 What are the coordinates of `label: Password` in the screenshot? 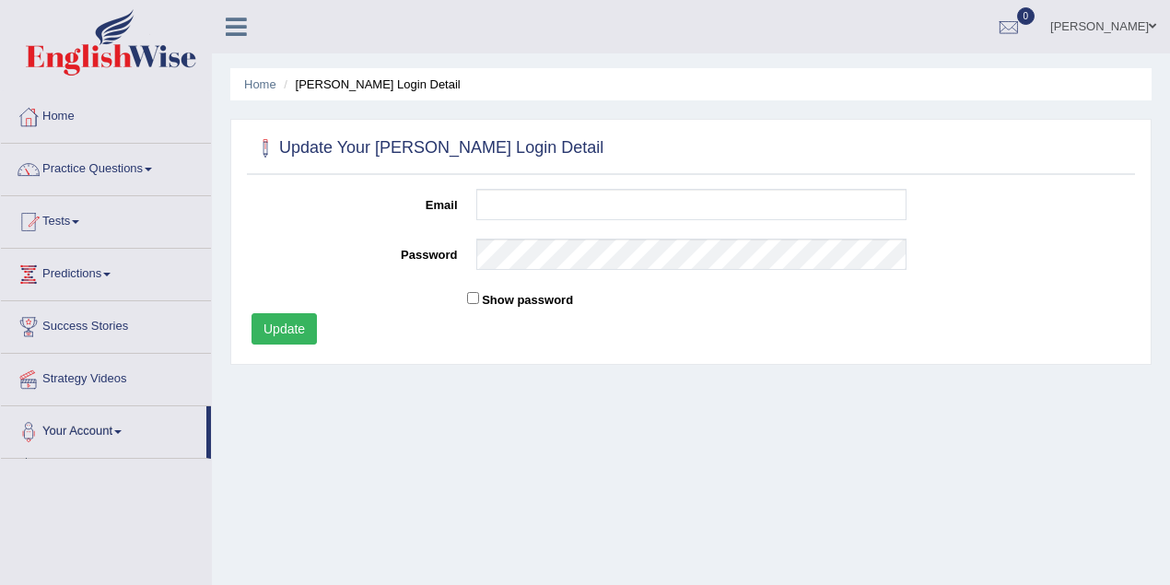 It's located at (355, 251).